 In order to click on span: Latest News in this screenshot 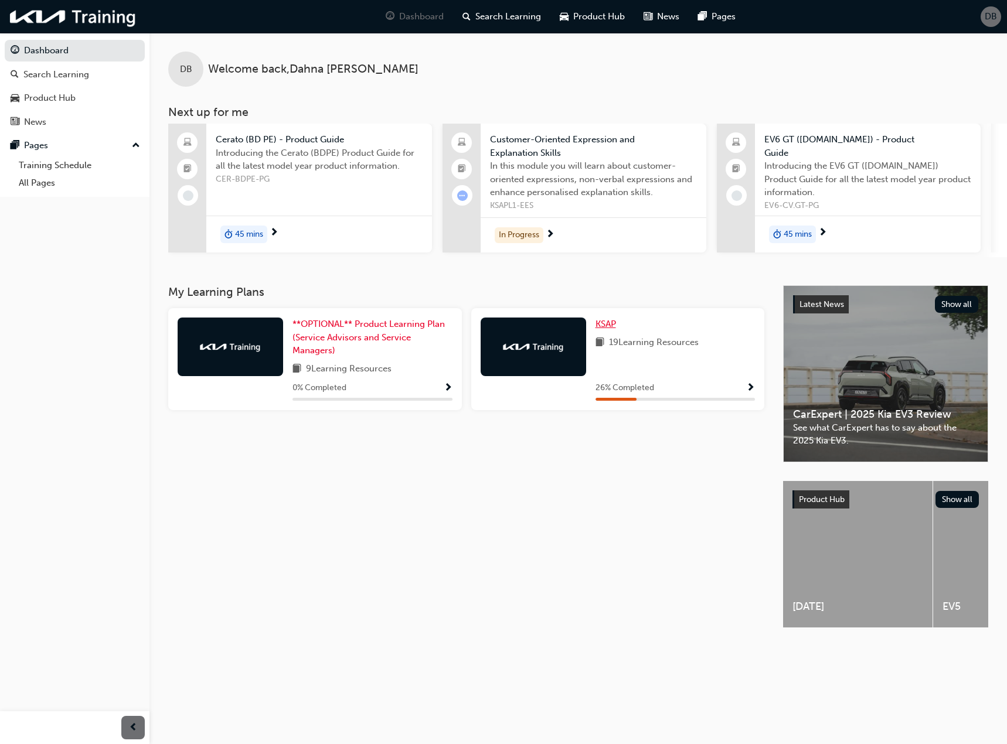, I will do `click(822, 304)`.